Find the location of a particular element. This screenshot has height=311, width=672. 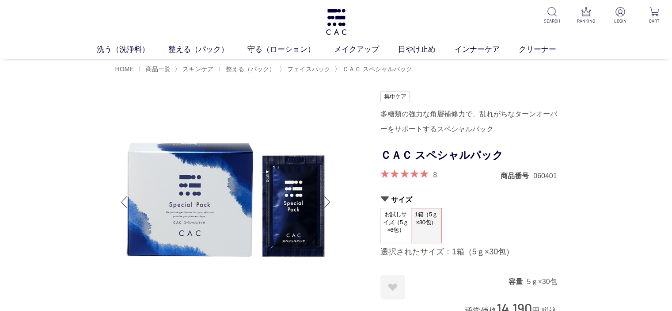

img: logo is located at coordinates (336, 22).